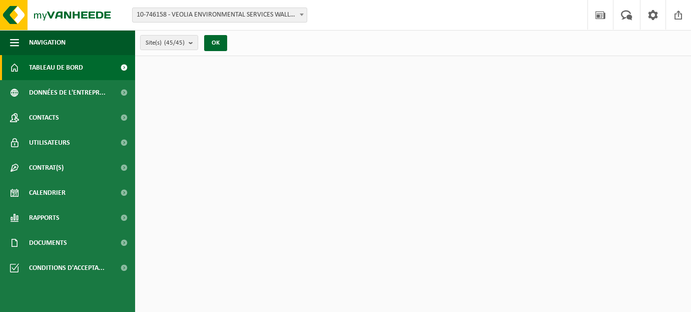 The width and height of the screenshot is (691, 312). Describe the element at coordinates (47, 193) in the screenshot. I see `span: Calendrier` at that location.